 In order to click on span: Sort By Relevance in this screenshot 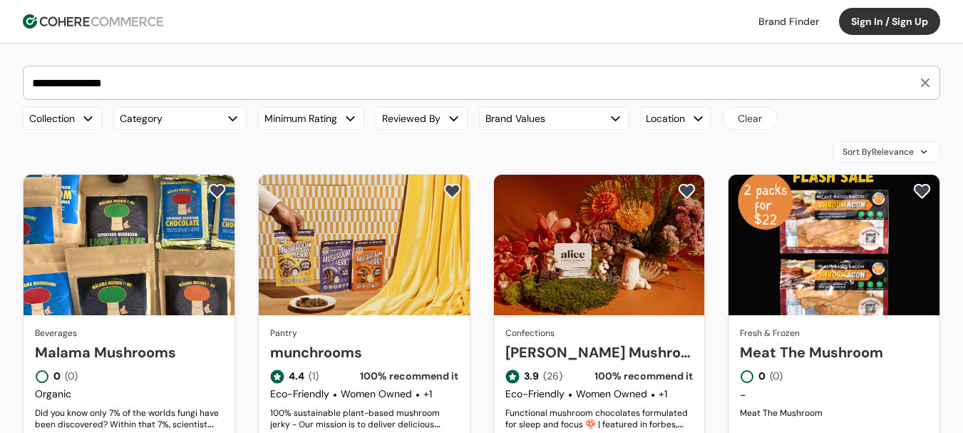, I will do `click(879, 152)`.